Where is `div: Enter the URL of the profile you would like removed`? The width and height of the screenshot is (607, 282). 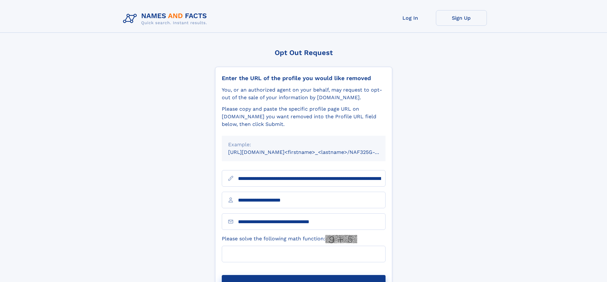
div: Enter the URL of the profile you would like removed is located at coordinates (304, 78).